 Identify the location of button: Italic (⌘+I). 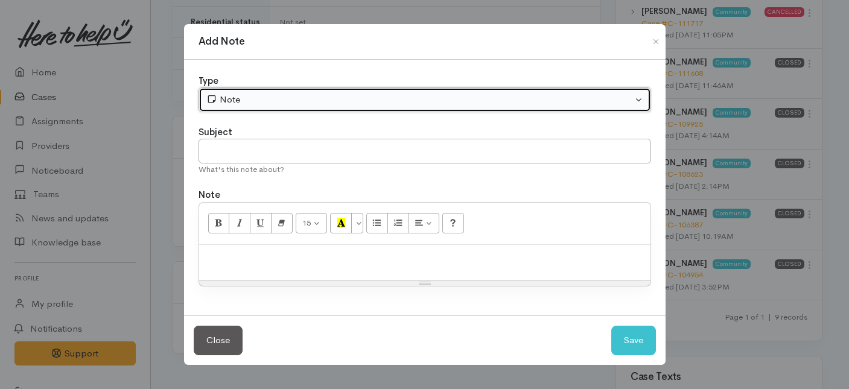
(239, 223).